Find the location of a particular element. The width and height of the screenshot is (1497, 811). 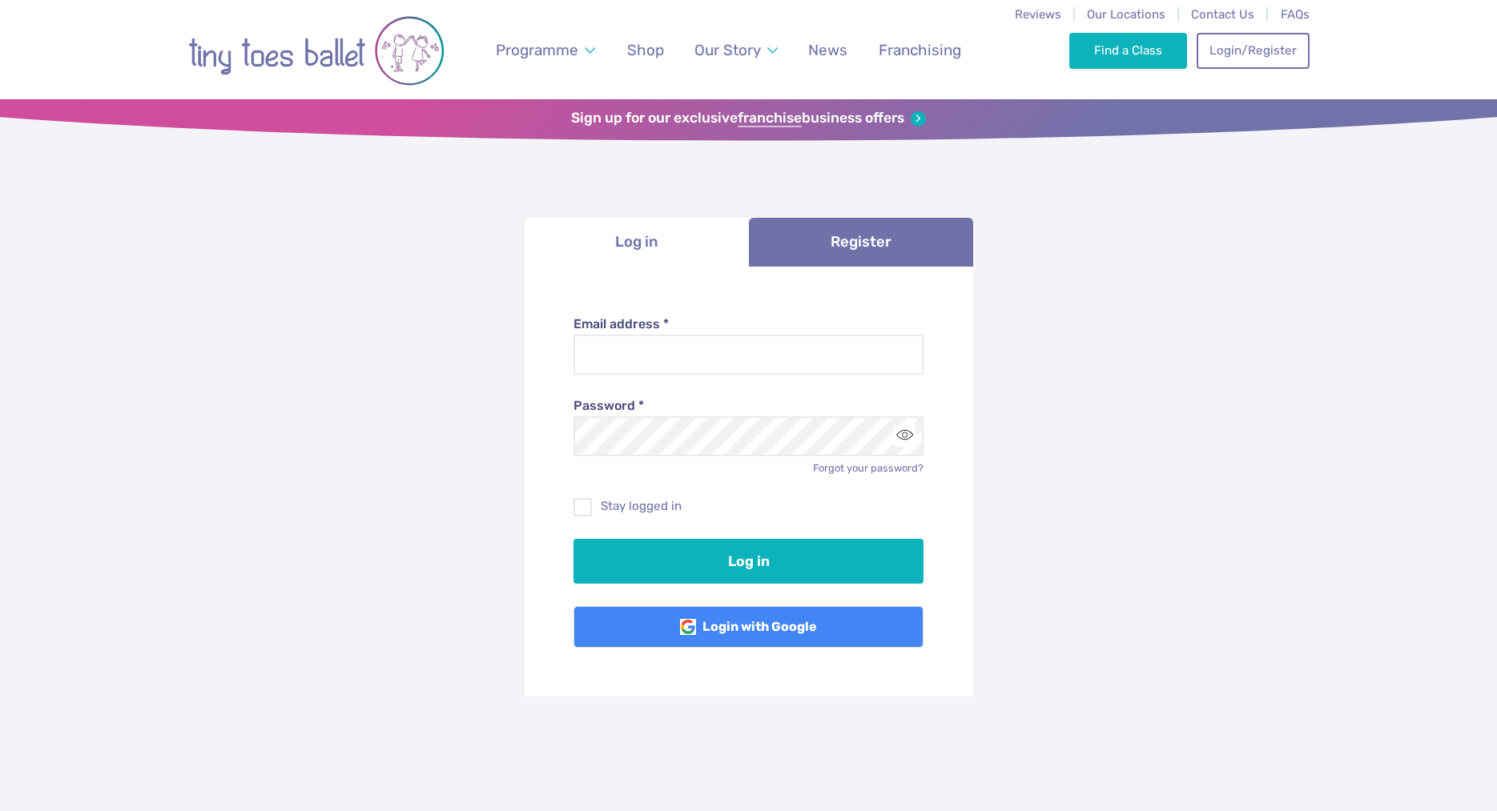

a: Our Locations is located at coordinates (1126, 14).